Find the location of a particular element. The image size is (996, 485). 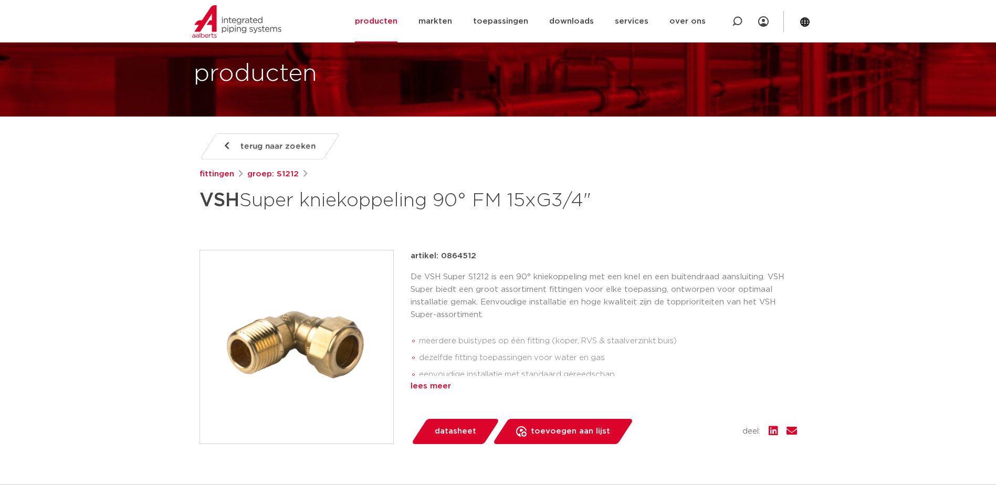

li: meerdere buistypes op één fitting (koper, RVS & staalverzinkt buis) is located at coordinates (608, 341).